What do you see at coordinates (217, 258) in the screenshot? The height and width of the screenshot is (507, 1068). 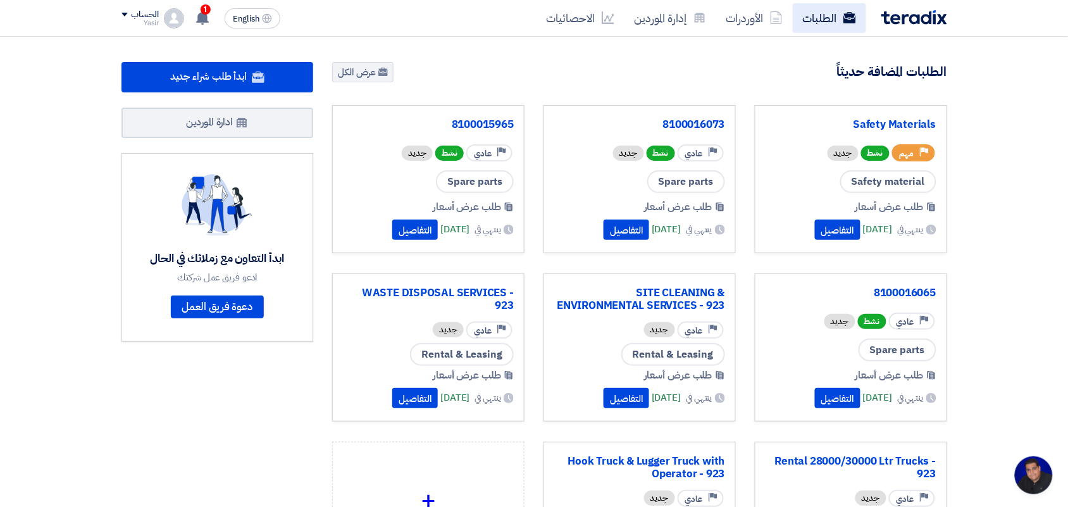 I see `div: ابدأ التعاون مع زملائك في الحال` at bounding box center [217, 258].